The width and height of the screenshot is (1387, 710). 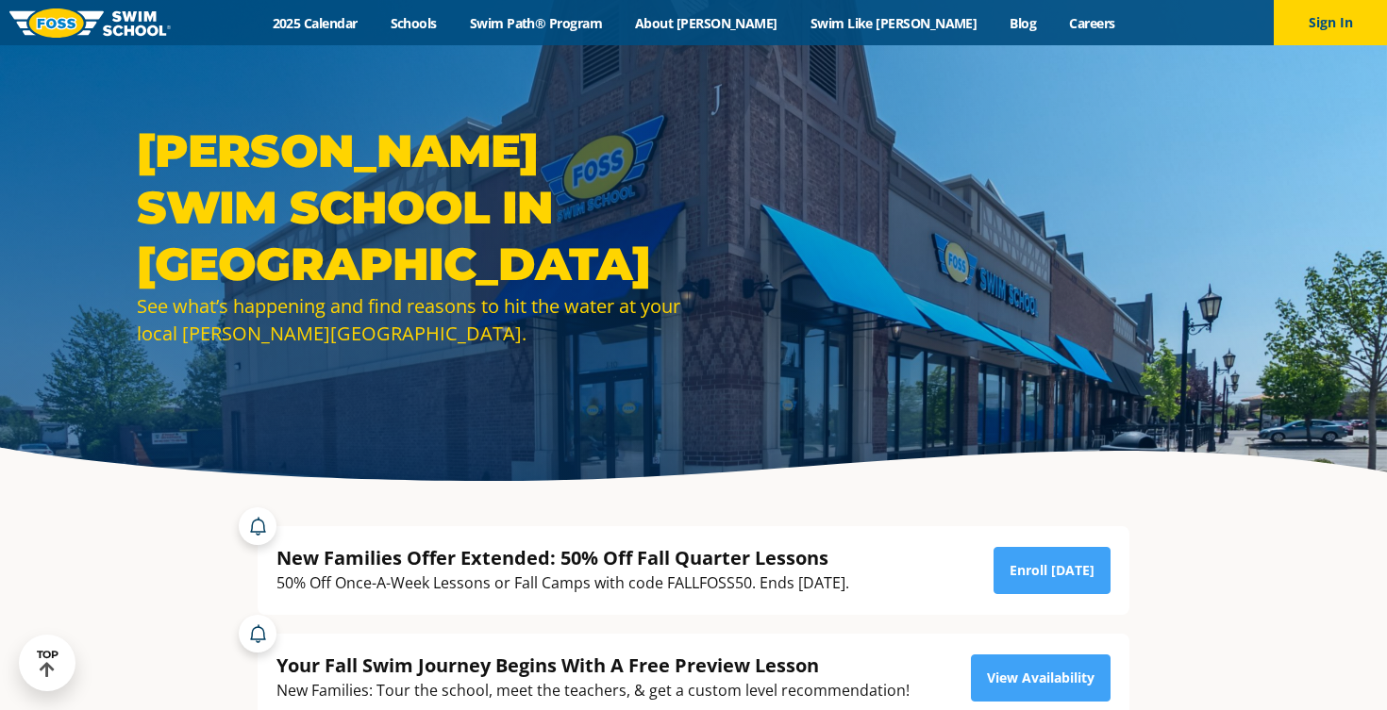 What do you see at coordinates (314, 23) in the screenshot?
I see `a: 2025 Calendar` at bounding box center [314, 23].